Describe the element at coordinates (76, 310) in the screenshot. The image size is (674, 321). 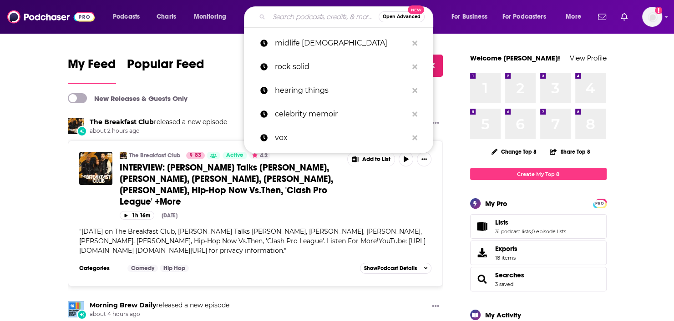
I see `img: Morning Brew Daily` at that location.